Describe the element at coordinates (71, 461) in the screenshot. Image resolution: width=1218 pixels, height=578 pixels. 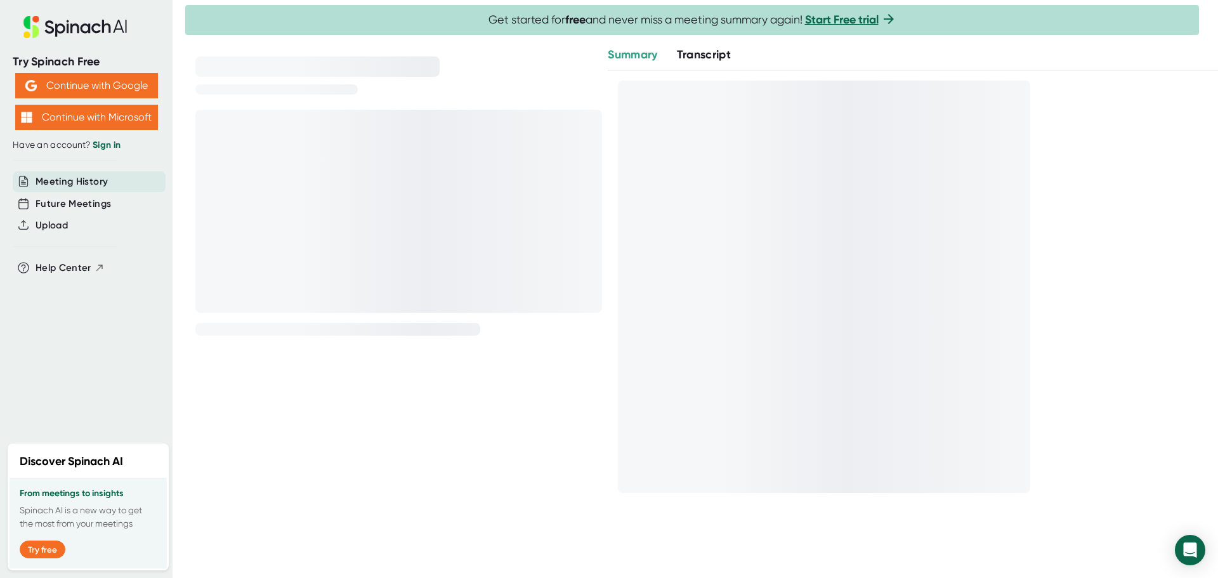
I see `h2: Discover Spinach AI` at that location.